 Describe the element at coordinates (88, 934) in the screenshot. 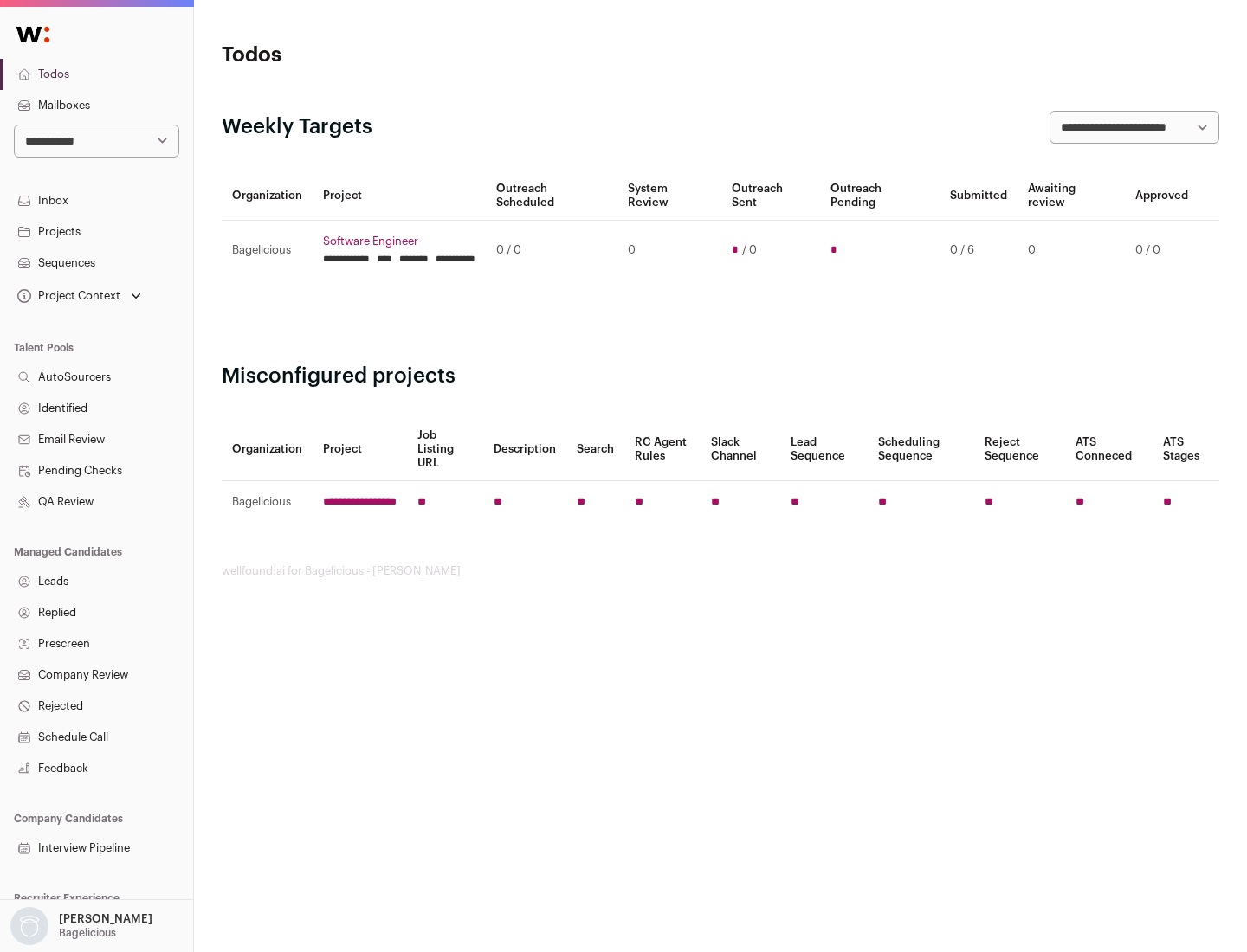

I see `p: Bagelicious` at that location.